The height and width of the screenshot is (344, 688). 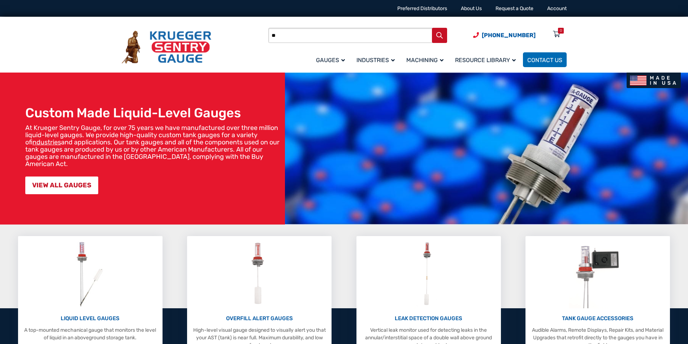 I want to click on img: bg_hero_bannerksentry, so click(x=486, y=148).